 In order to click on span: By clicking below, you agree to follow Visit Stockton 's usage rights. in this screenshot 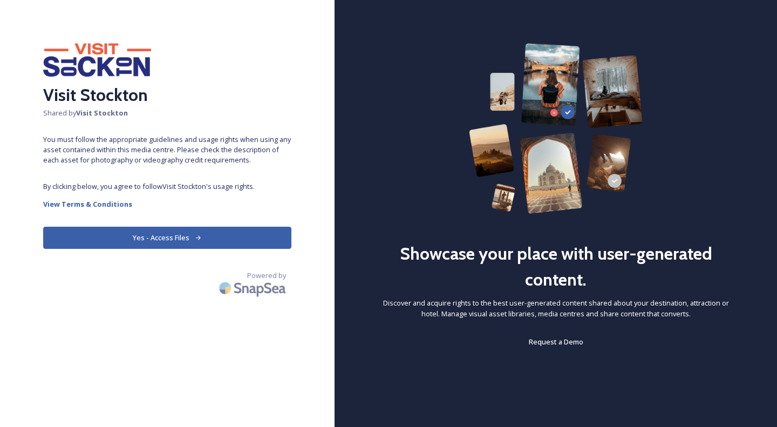, I will do `click(167, 186)`.